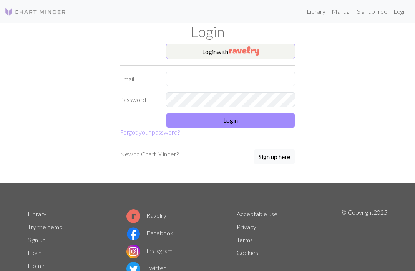  Describe the element at coordinates (150, 132) in the screenshot. I see `a: Forgot your password?` at that location.